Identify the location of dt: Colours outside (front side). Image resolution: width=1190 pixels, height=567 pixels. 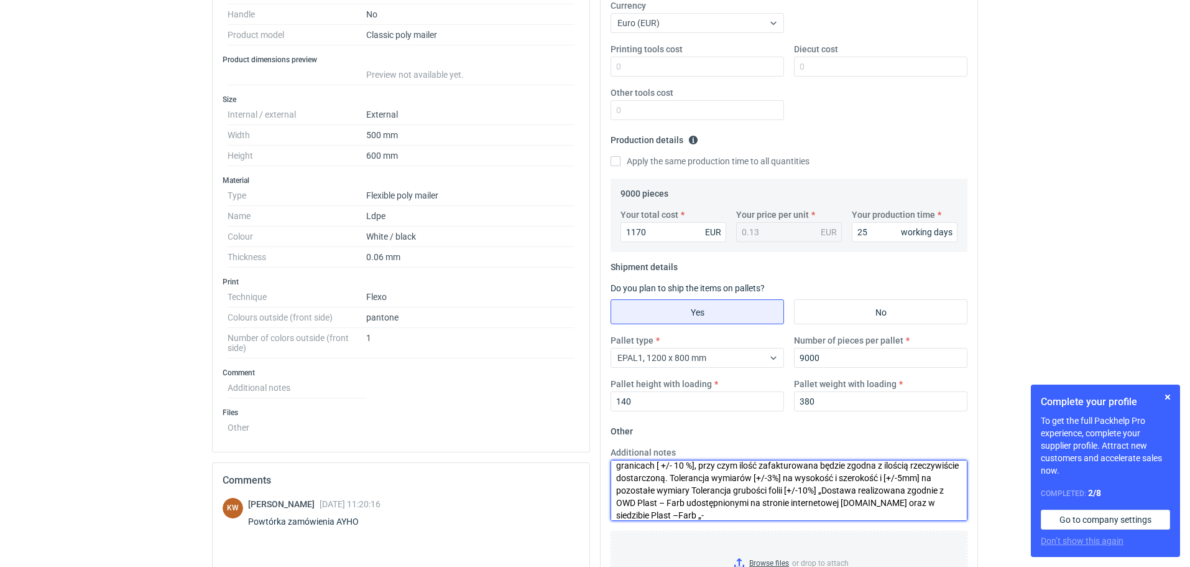
(297, 317).